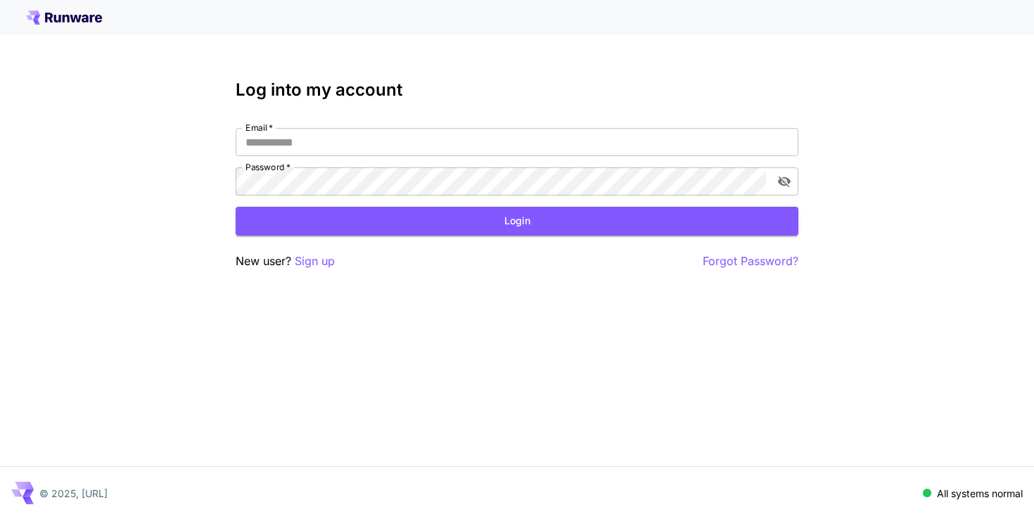 The height and width of the screenshot is (519, 1034). I want to click on p: New user?, so click(285, 261).